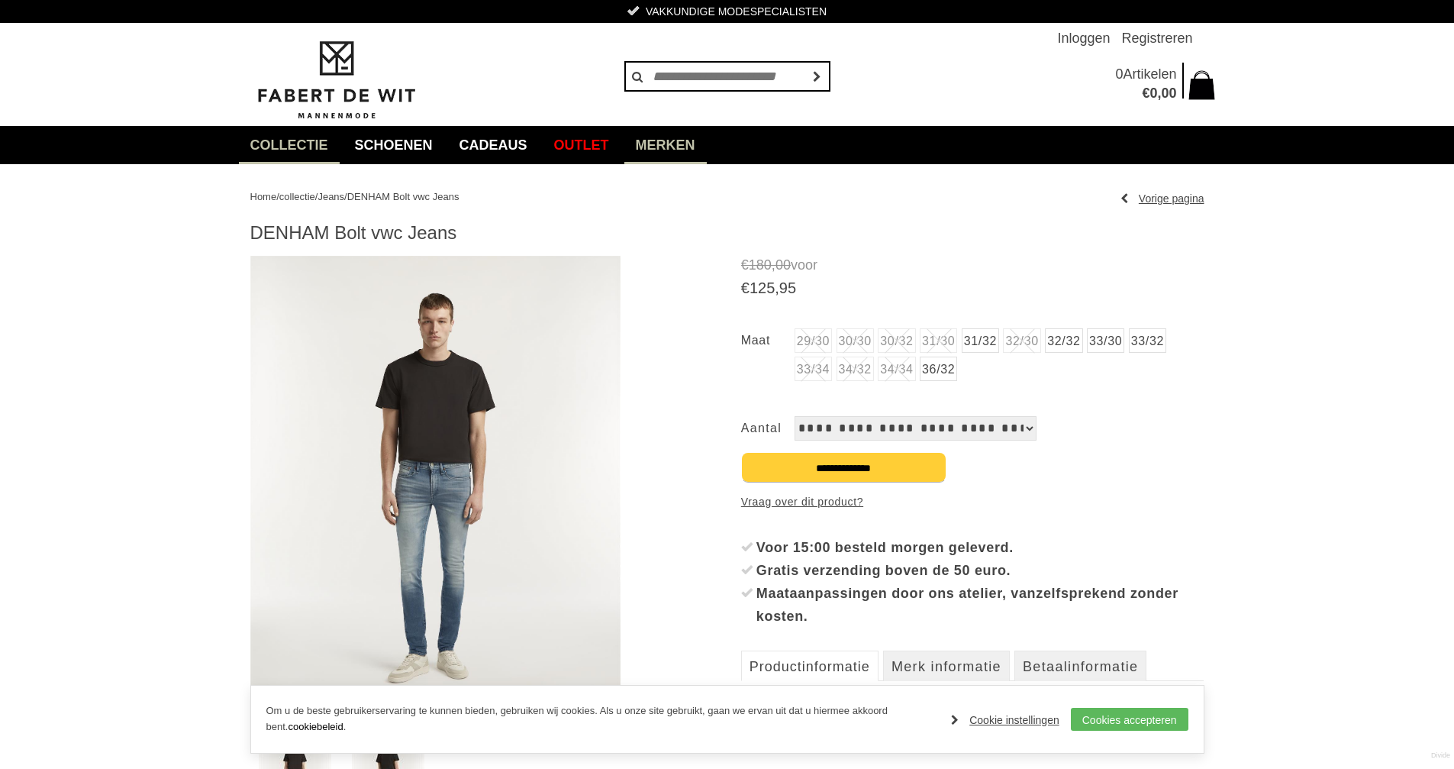 The height and width of the screenshot is (769, 1454). I want to click on img: DENHAM Bolt vwc Jeans, so click(436, 487).